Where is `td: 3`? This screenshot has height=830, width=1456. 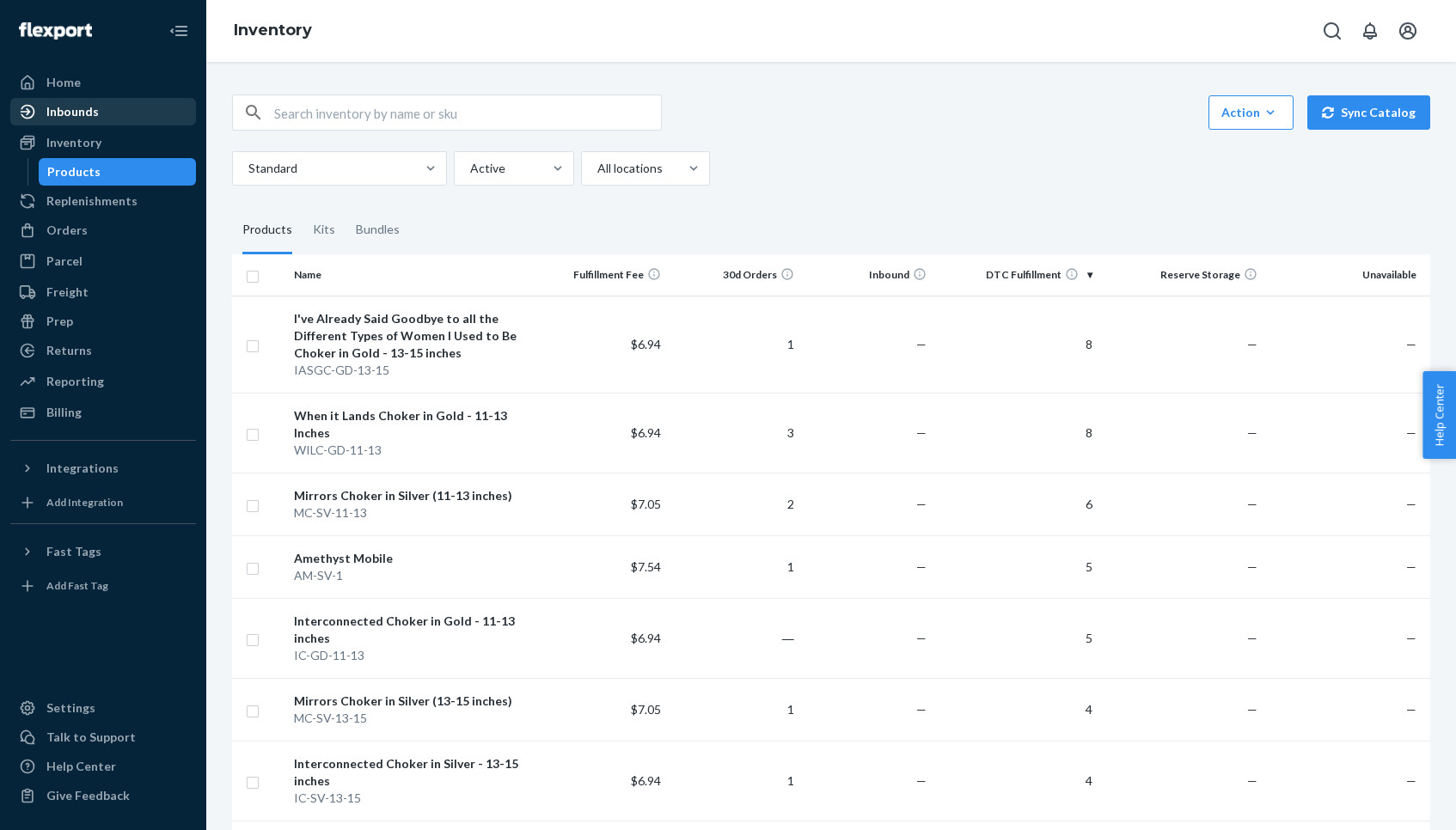
td: 3 is located at coordinates (734, 432).